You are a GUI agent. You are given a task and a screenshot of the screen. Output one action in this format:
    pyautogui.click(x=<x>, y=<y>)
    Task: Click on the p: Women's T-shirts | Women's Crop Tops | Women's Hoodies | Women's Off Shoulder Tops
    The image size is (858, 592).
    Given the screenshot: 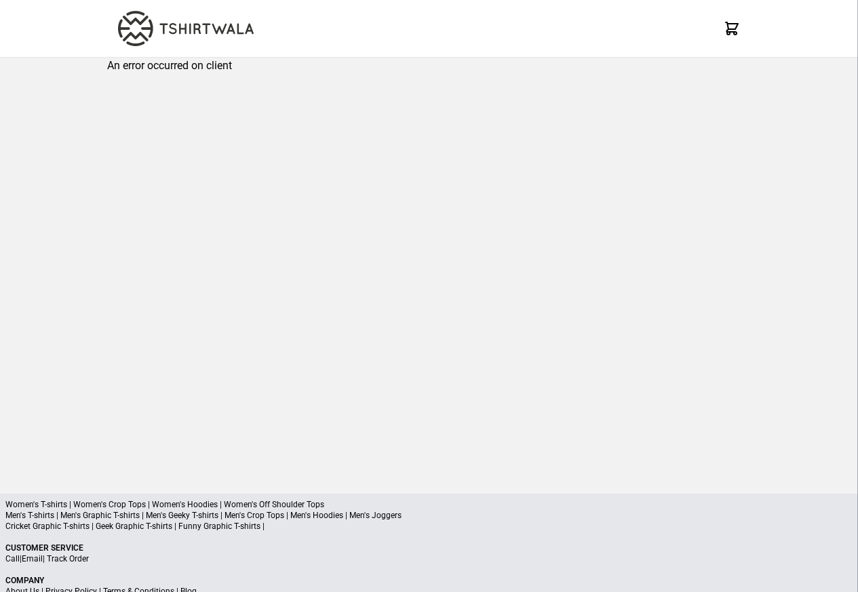 What is the action you would take?
    pyautogui.click(x=429, y=505)
    